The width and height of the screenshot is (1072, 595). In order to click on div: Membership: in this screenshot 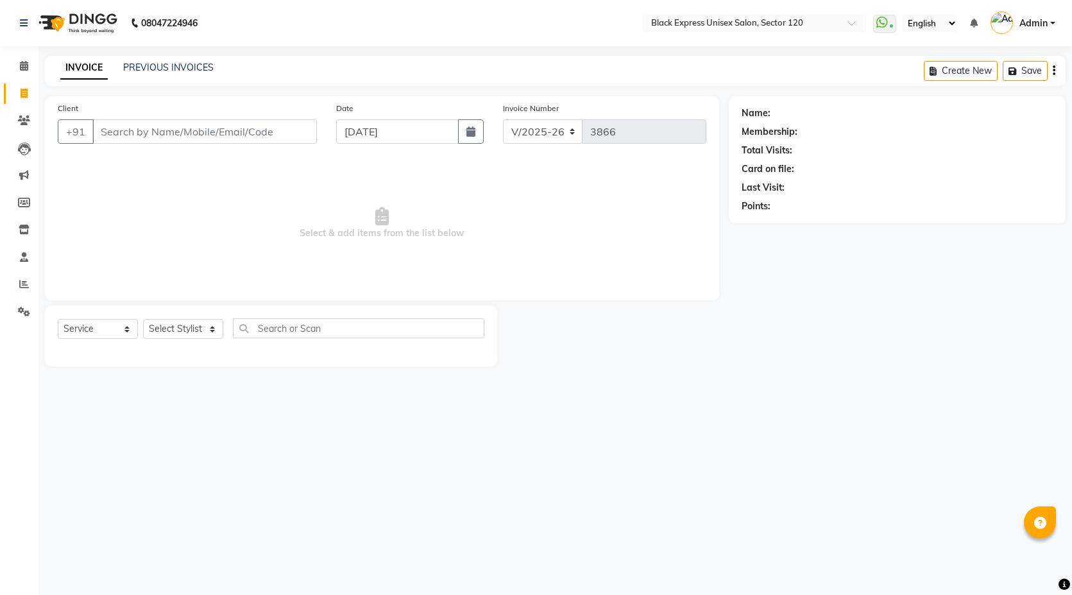, I will do `click(769, 132)`.